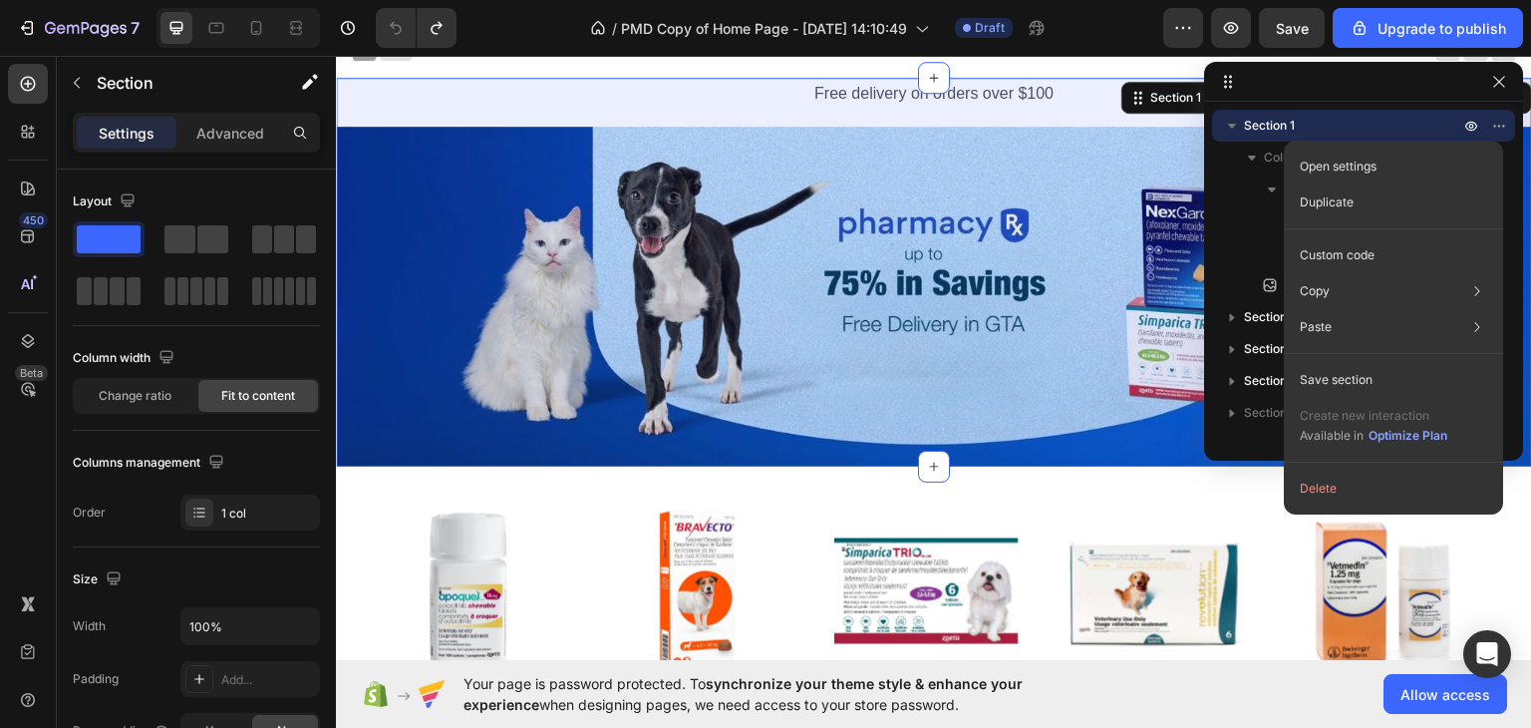  Describe the element at coordinates (133, 535) in the screenshot. I see `a: Apoquel chewable` at that location.